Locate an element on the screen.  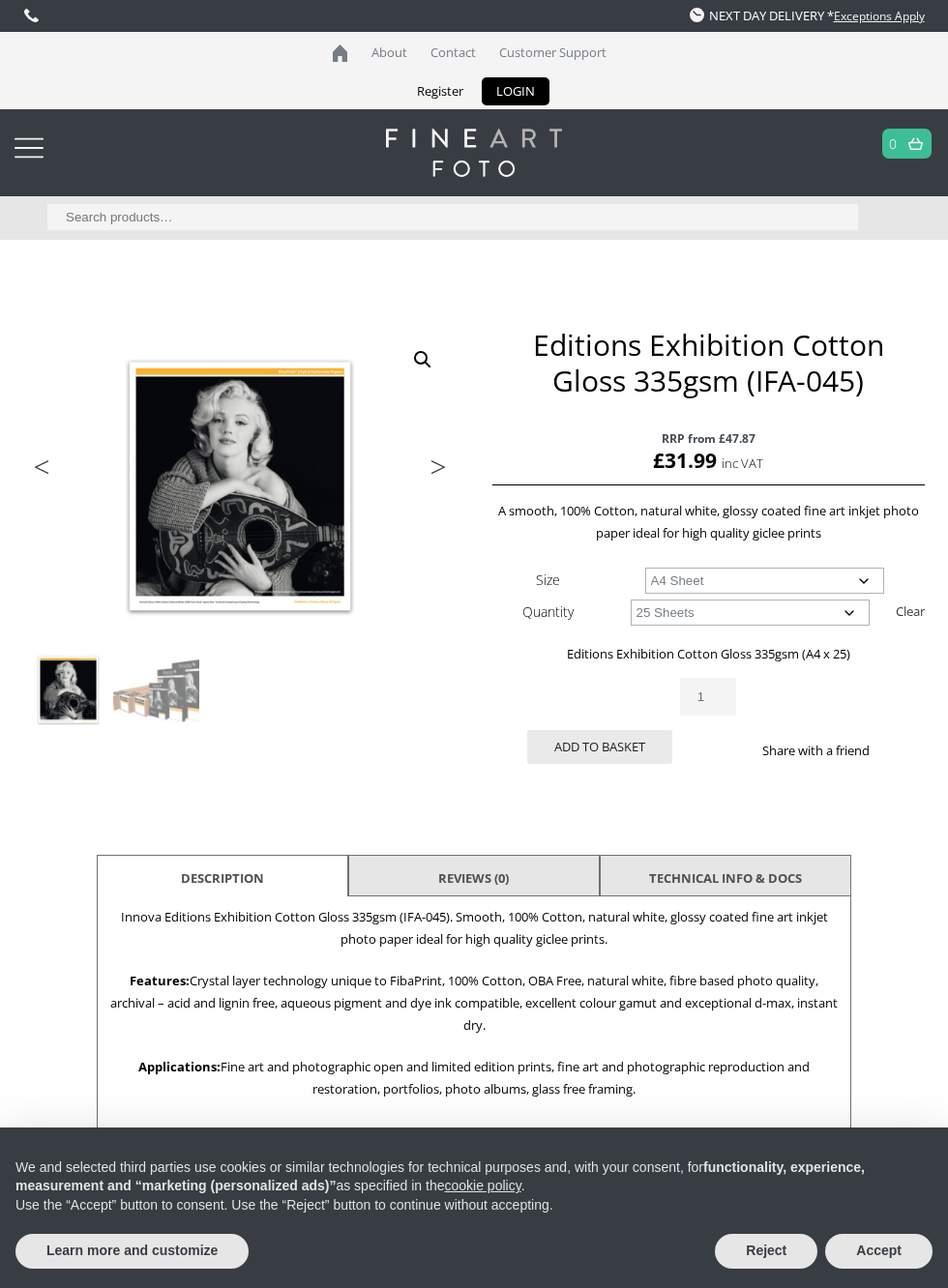
a: About is located at coordinates (389, 52).